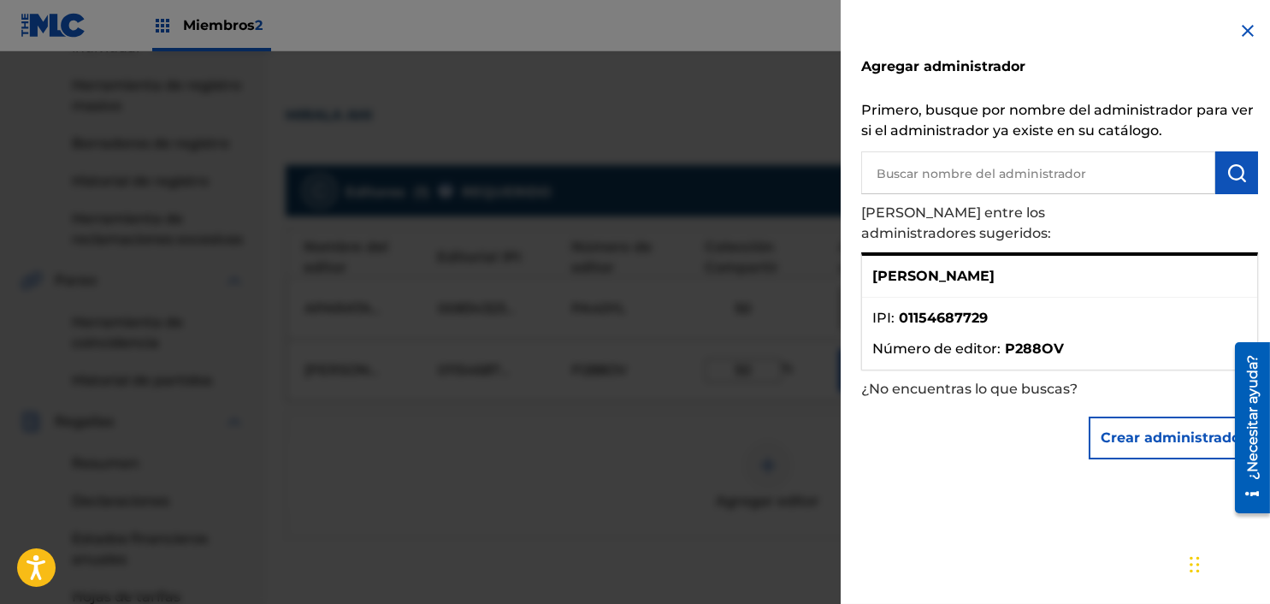 The height and width of the screenshot is (604, 1270). What do you see at coordinates (258, 25) in the screenshot?
I see `font: 2` at bounding box center [258, 25].